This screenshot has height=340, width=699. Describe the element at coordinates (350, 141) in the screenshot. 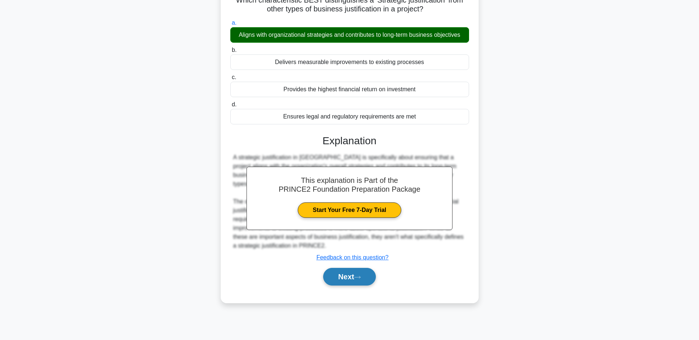

I see `h3: Explanation` at that location.